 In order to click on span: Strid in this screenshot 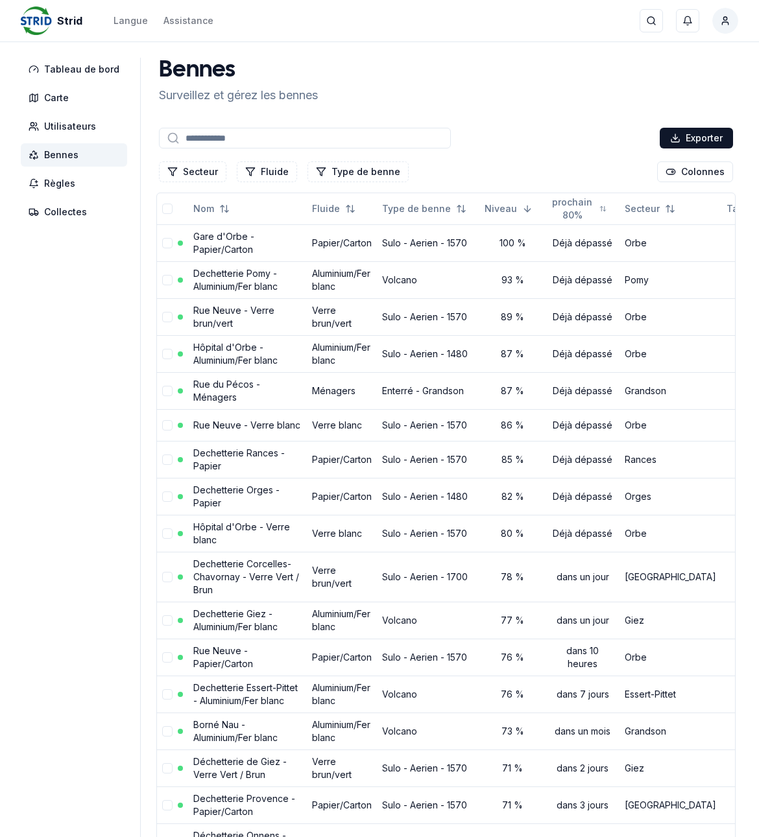, I will do `click(69, 21)`.